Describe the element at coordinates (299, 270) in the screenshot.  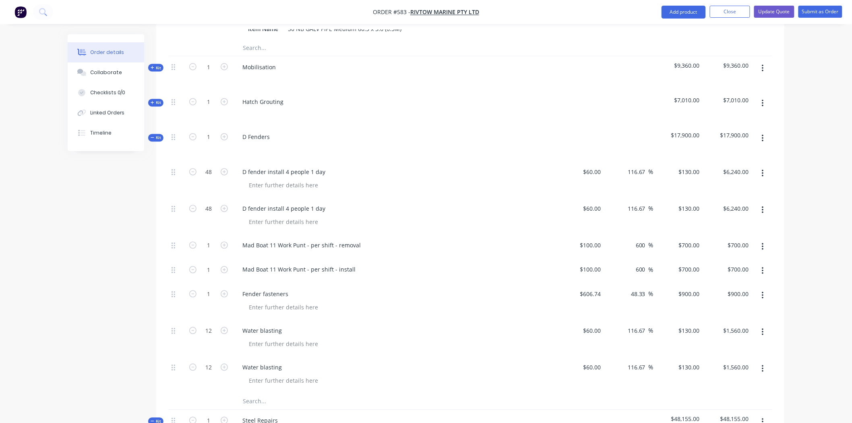
I see `div: Mad Boat 11 Work Punt - per shift - install` at that location.